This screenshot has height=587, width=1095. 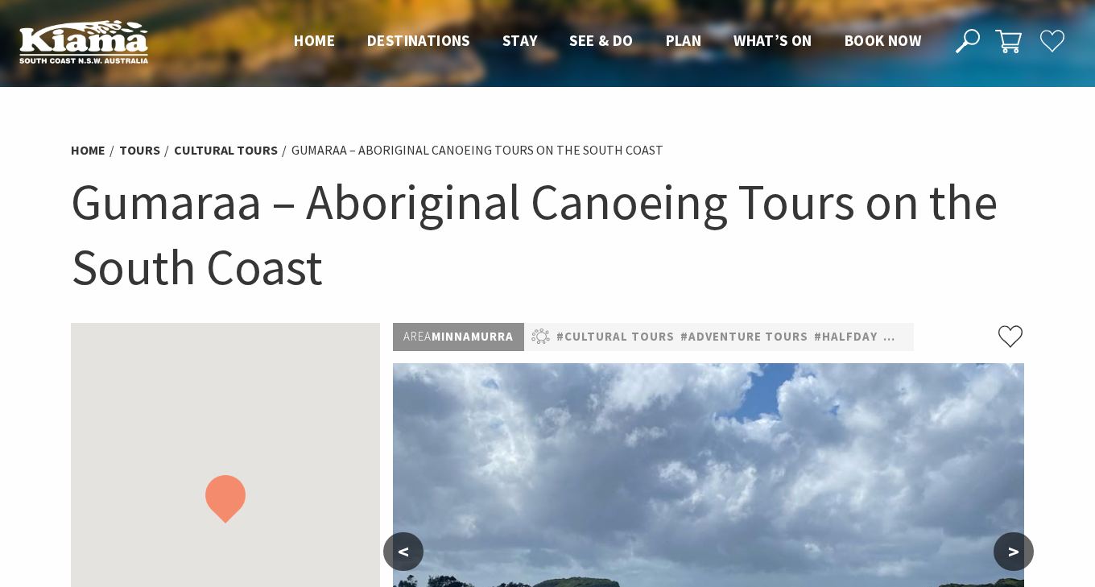 I want to click on span: Plan, so click(x=684, y=40).